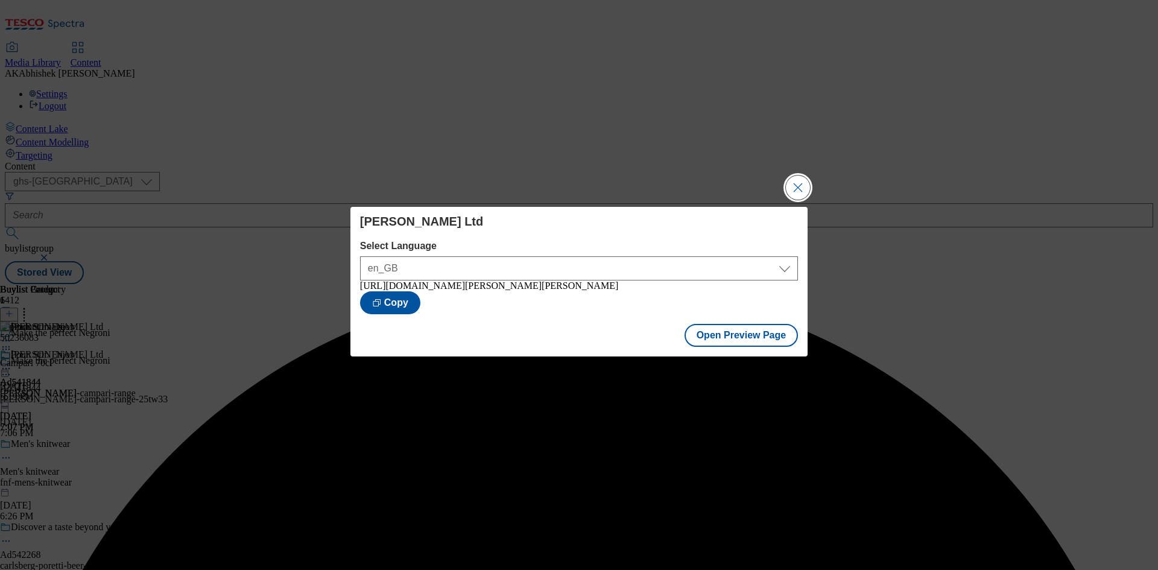 This screenshot has height=570, width=1158. I want to click on button: Copy, so click(390, 303).